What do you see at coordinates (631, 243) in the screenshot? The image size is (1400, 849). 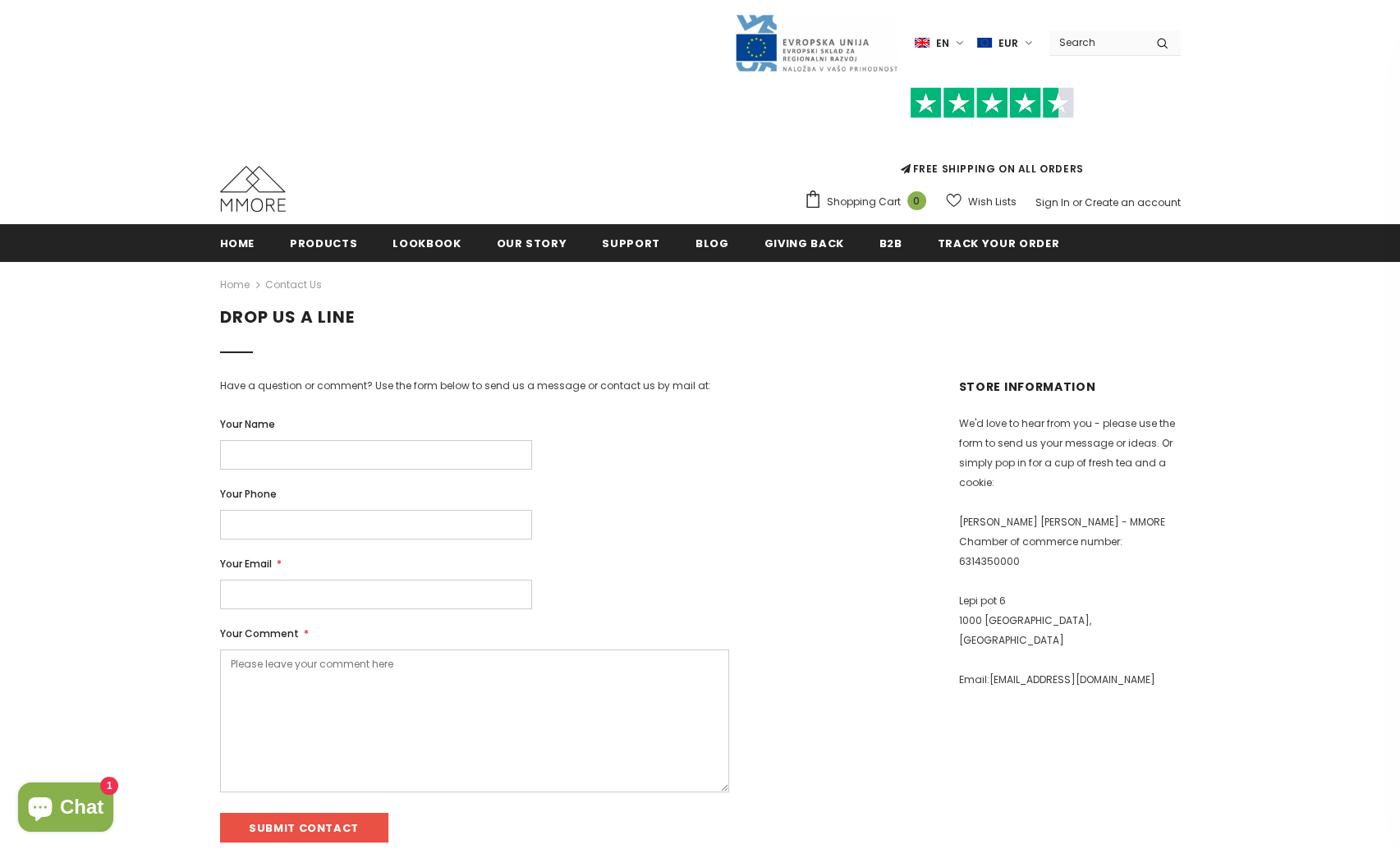 I see `span: support` at bounding box center [631, 243].